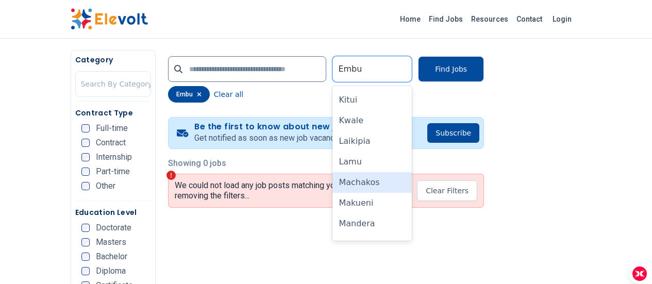 The image size is (652, 284). Describe the element at coordinates (86, 242) in the screenshot. I see `input: Masters` at that location.